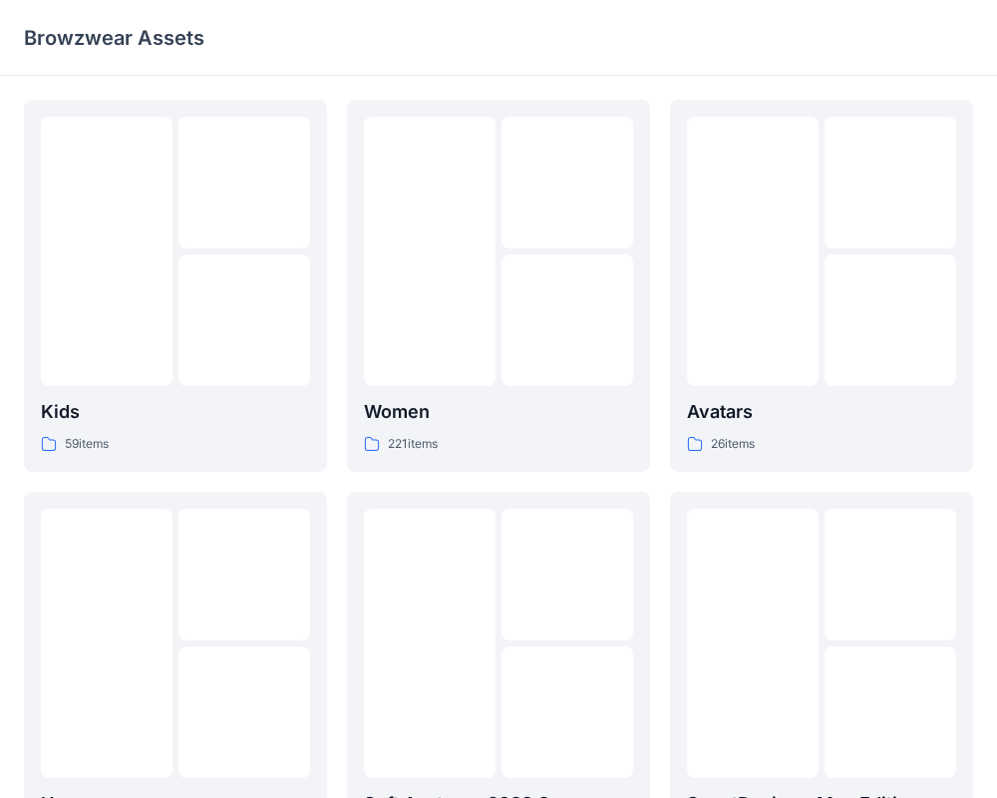 This screenshot has height=798, width=997. What do you see at coordinates (733, 444) in the screenshot?
I see `p: 26 items` at bounding box center [733, 444].